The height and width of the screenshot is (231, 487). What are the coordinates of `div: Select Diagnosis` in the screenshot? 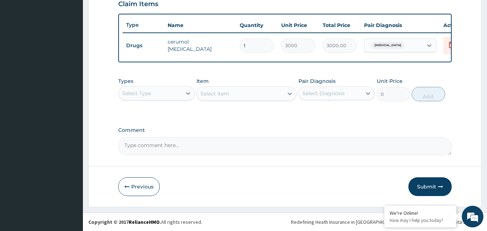 It's located at (323, 93).